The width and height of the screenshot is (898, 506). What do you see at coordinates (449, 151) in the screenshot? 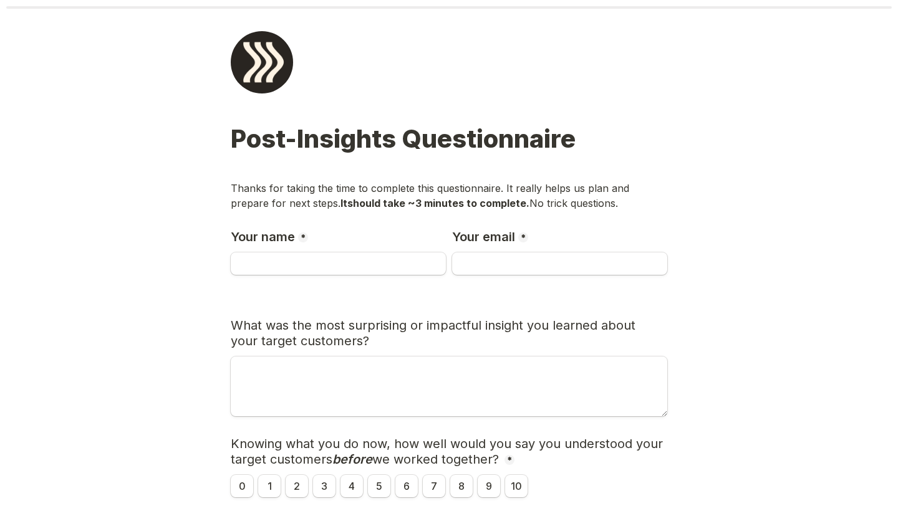
I see `h1: Post-Insights Questionnaire` at bounding box center [449, 151].